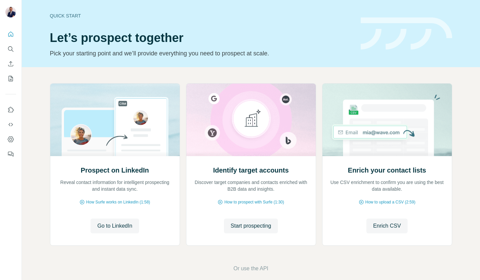  Describe the element at coordinates (115, 185) in the screenshot. I see `p: Reveal contact information for intelligent prospecting and instant data sync.` at that location.